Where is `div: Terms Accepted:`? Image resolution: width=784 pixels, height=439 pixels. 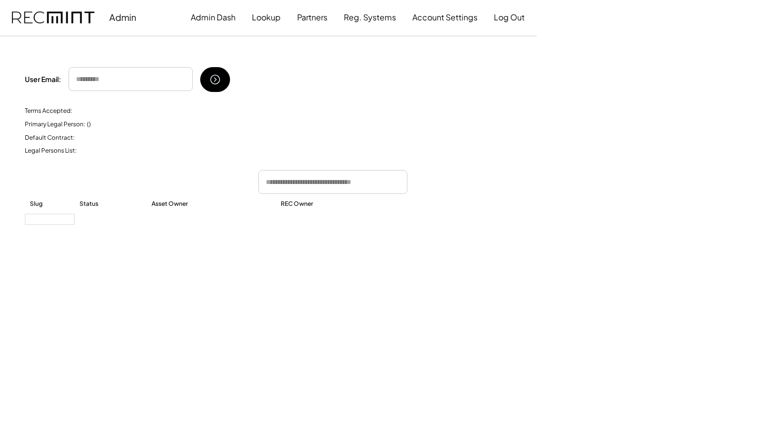
div: Terms Accepted: is located at coordinates (48, 111).